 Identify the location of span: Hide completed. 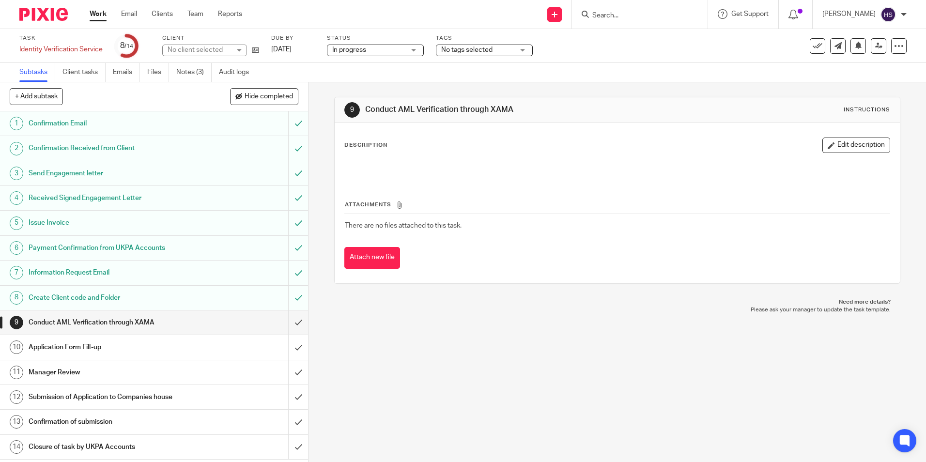
(269, 97).